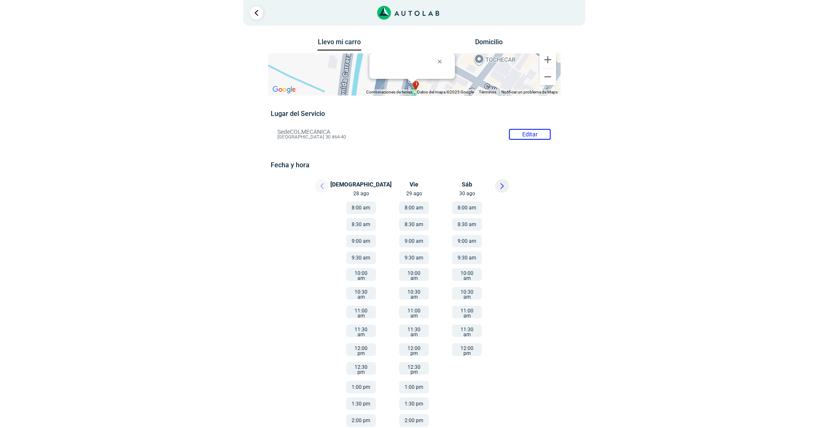  I want to click on a: Notificar un problema de Maps, so click(529, 92).